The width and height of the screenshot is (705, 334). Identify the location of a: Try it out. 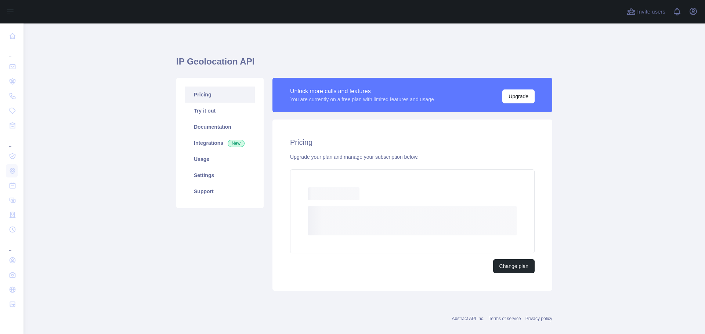
(220, 111).